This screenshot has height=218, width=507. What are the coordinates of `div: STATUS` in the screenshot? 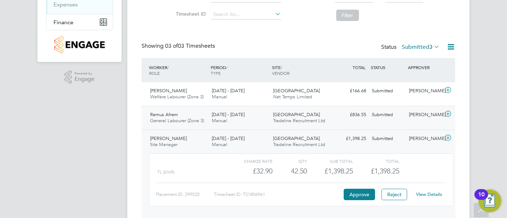 It's located at (388, 67).